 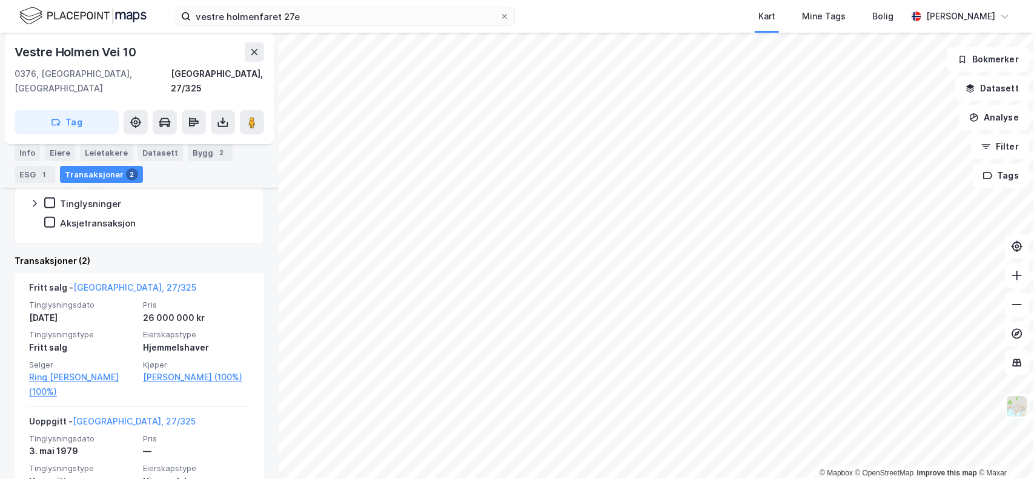 I want to click on span: Kjøper, so click(x=196, y=365).